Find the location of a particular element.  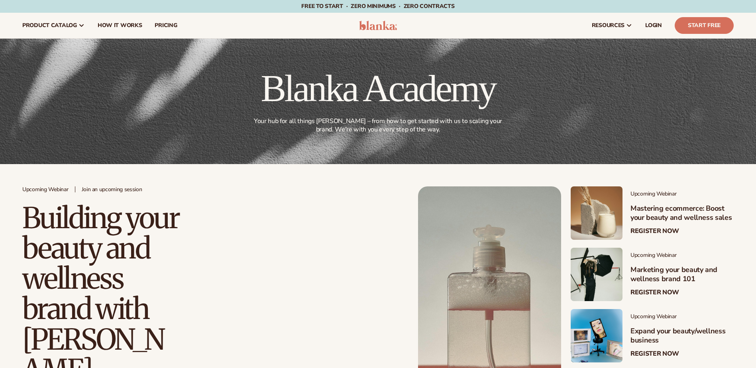

span: LOGIN is located at coordinates (654, 26).